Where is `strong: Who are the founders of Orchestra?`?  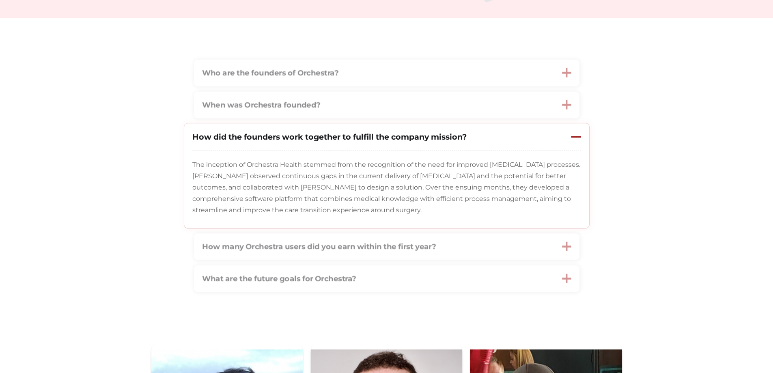 strong: Who are the founders of Orchestra? is located at coordinates (270, 73).